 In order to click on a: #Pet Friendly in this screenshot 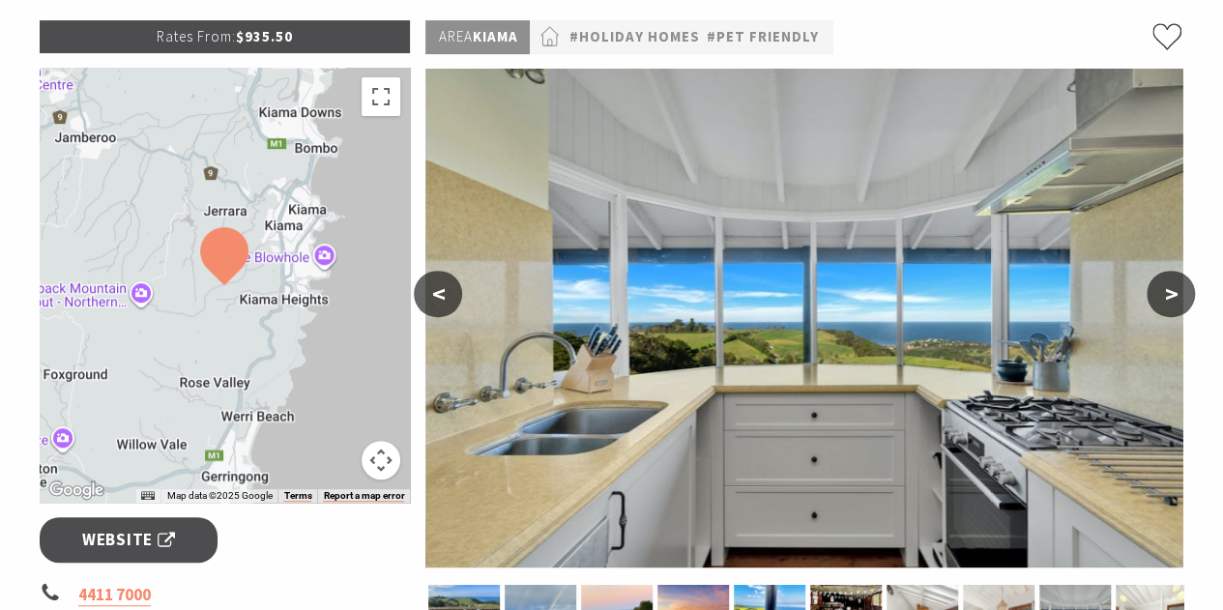, I will do `click(762, 37)`.